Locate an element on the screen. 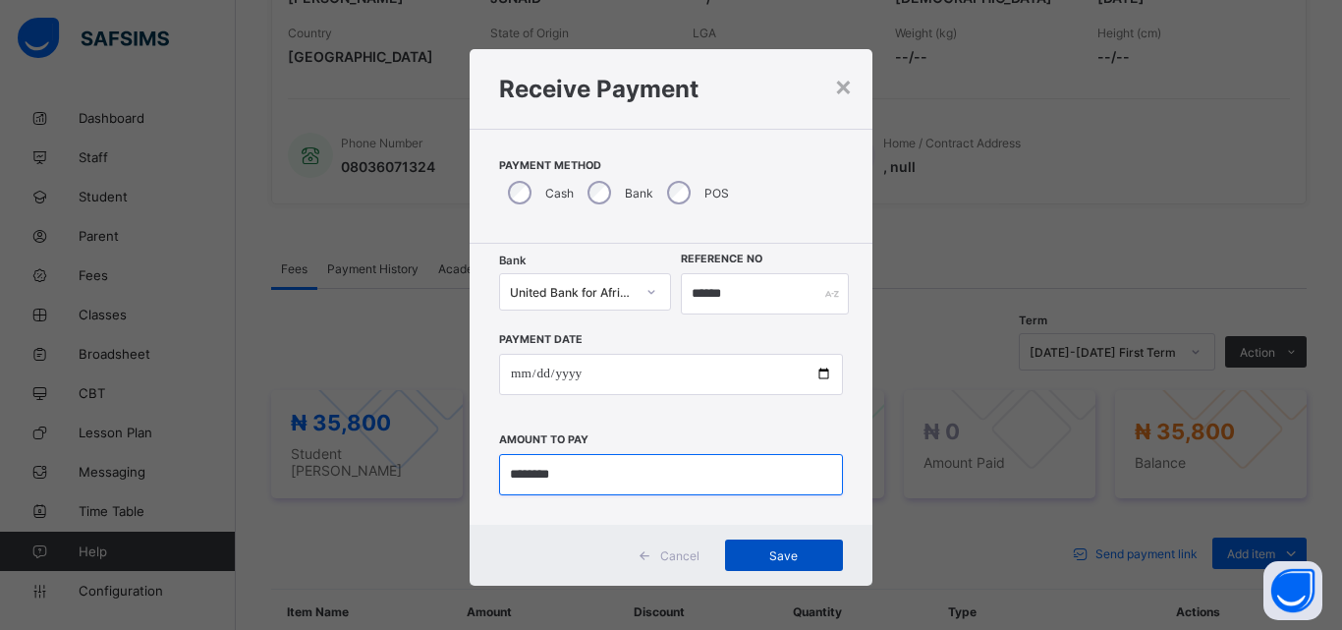 The height and width of the screenshot is (630, 1342). label: Bank is located at coordinates (638, 193).